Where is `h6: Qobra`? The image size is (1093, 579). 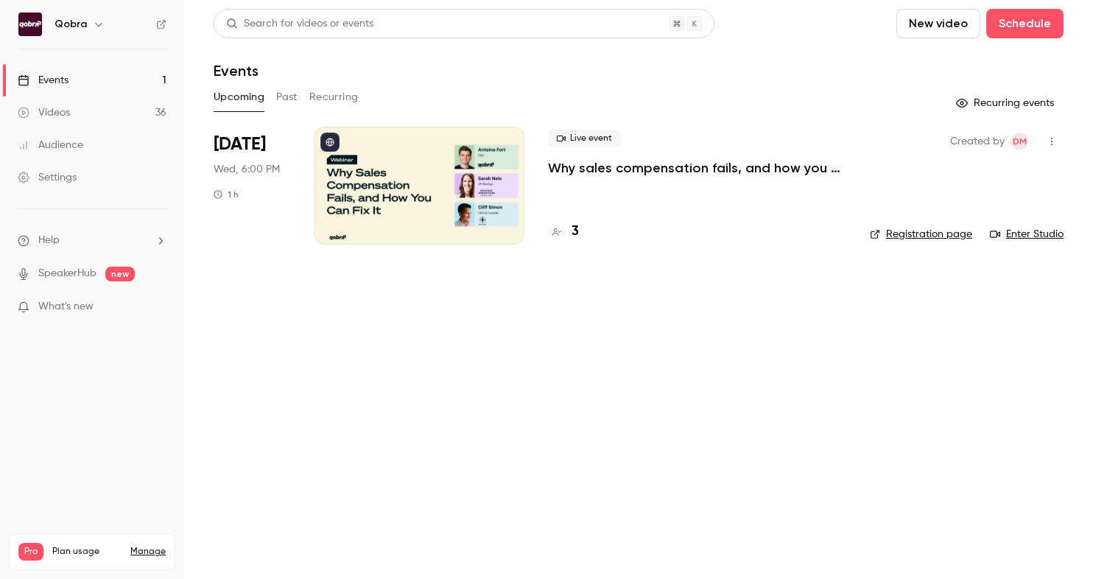 h6: Qobra is located at coordinates (71, 24).